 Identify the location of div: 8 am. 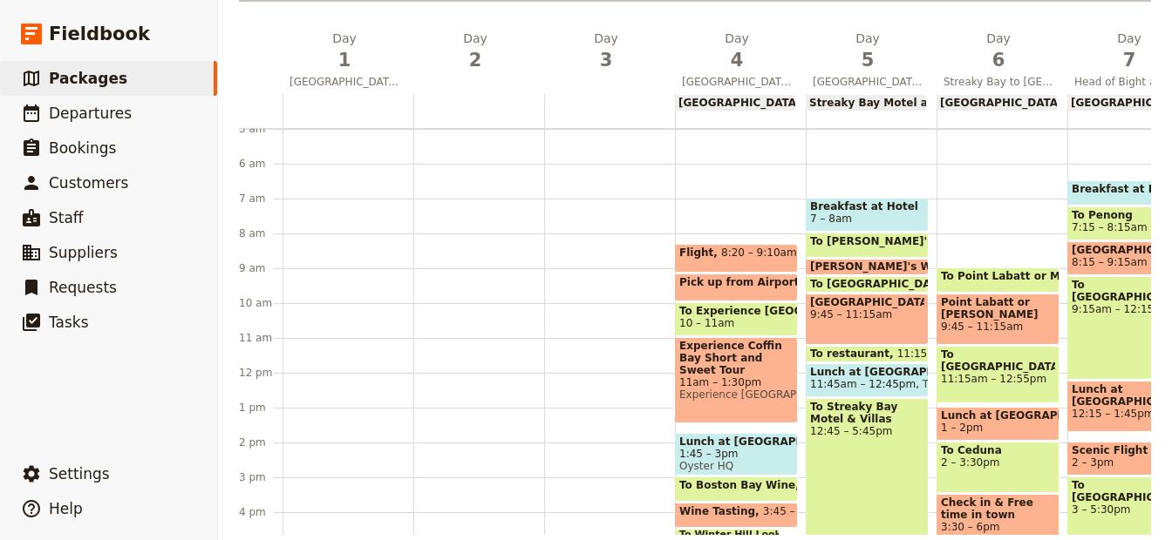
(261, 234).